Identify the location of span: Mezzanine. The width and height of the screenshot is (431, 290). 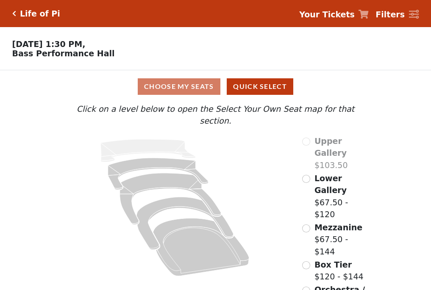
(338, 227).